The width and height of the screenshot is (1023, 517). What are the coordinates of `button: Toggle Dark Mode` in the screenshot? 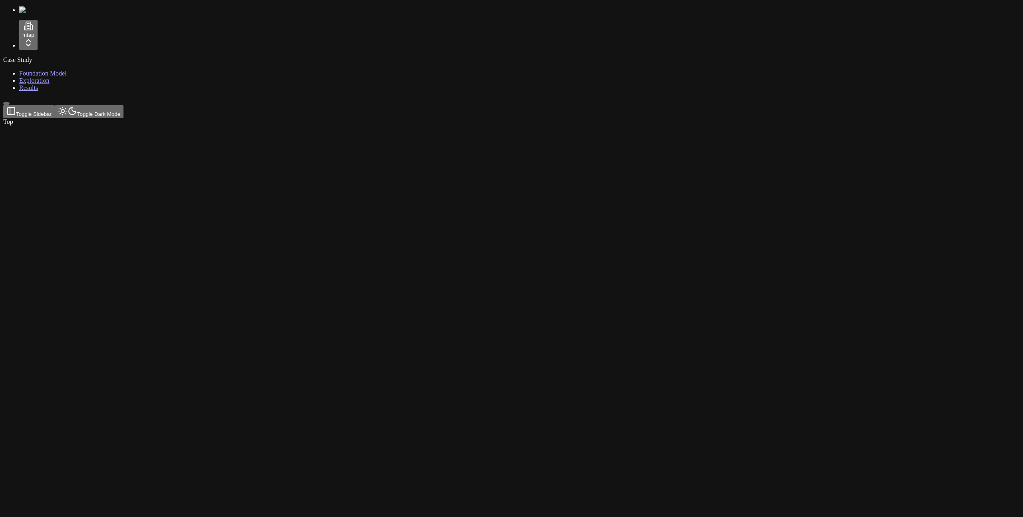 It's located at (89, 112).